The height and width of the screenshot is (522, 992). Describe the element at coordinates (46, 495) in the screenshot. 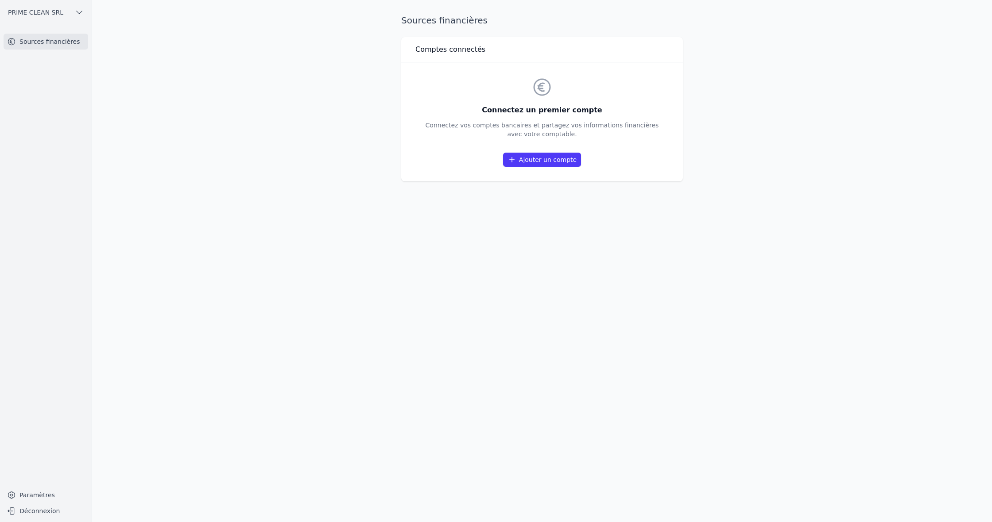

I see `a: Paramètres` at that location.